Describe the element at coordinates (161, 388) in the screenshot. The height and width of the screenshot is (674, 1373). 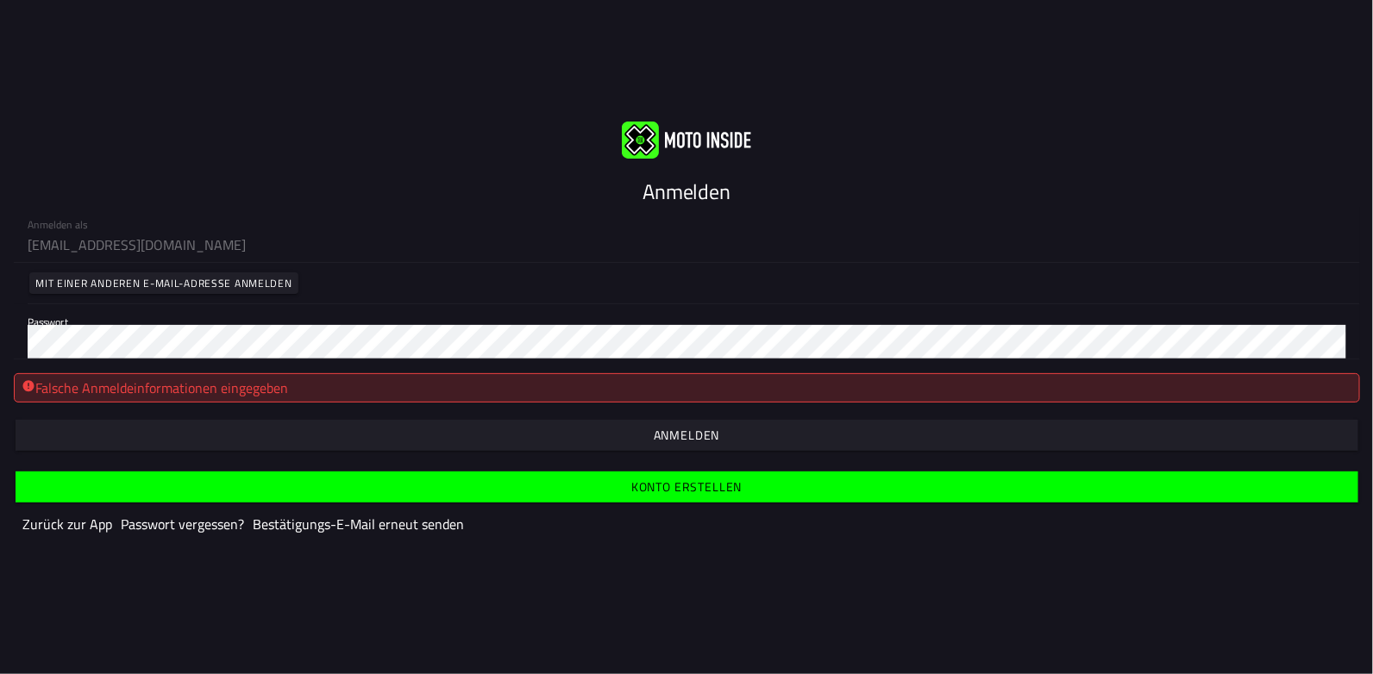
I see `font: Falsche Anmeldeinformationen eingegeben` at that location.